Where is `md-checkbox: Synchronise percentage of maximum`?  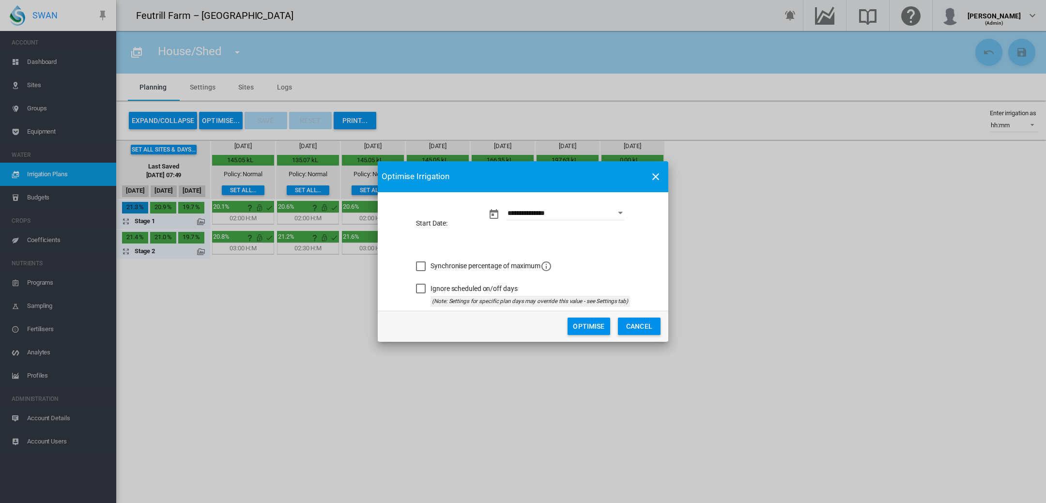 md-checkbox: Synchronise percentage of maximum is located at coordinates (484, 266).